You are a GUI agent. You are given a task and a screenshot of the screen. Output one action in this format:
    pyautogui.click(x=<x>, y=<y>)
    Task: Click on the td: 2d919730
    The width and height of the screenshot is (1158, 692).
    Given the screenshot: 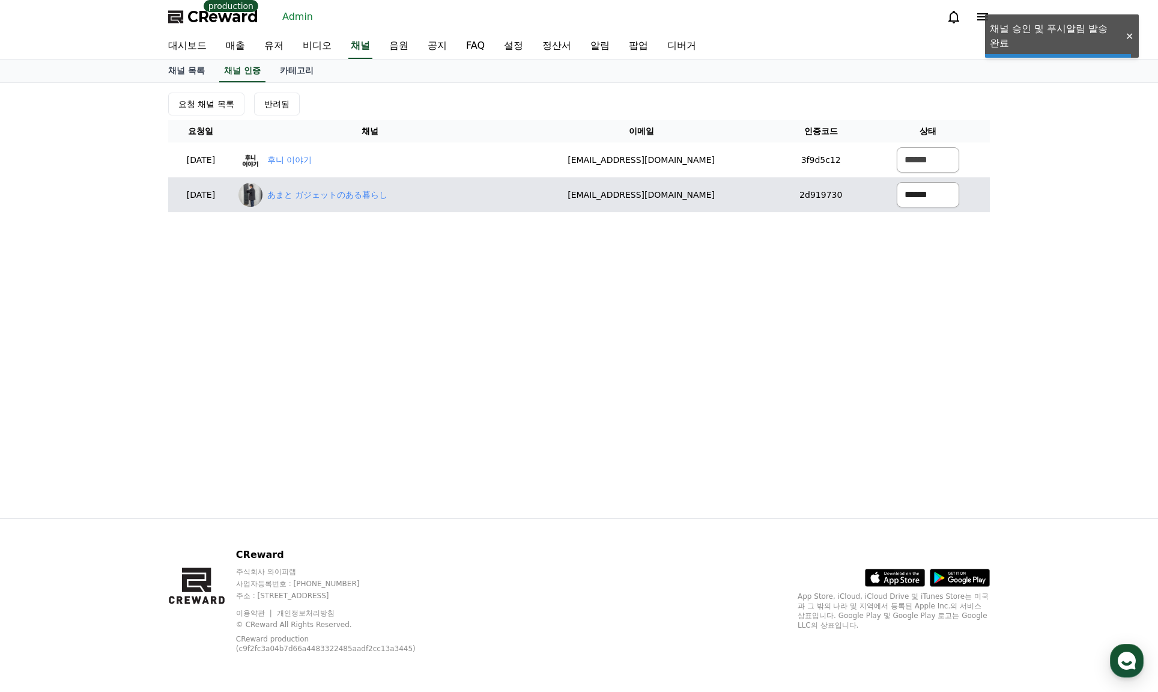 What is the action you would take?
    pyautogui.click(x=821, y=195)
    